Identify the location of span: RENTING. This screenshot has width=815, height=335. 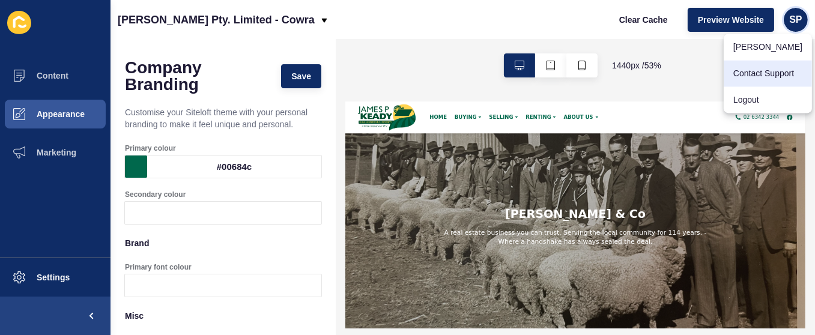
(363, 29).